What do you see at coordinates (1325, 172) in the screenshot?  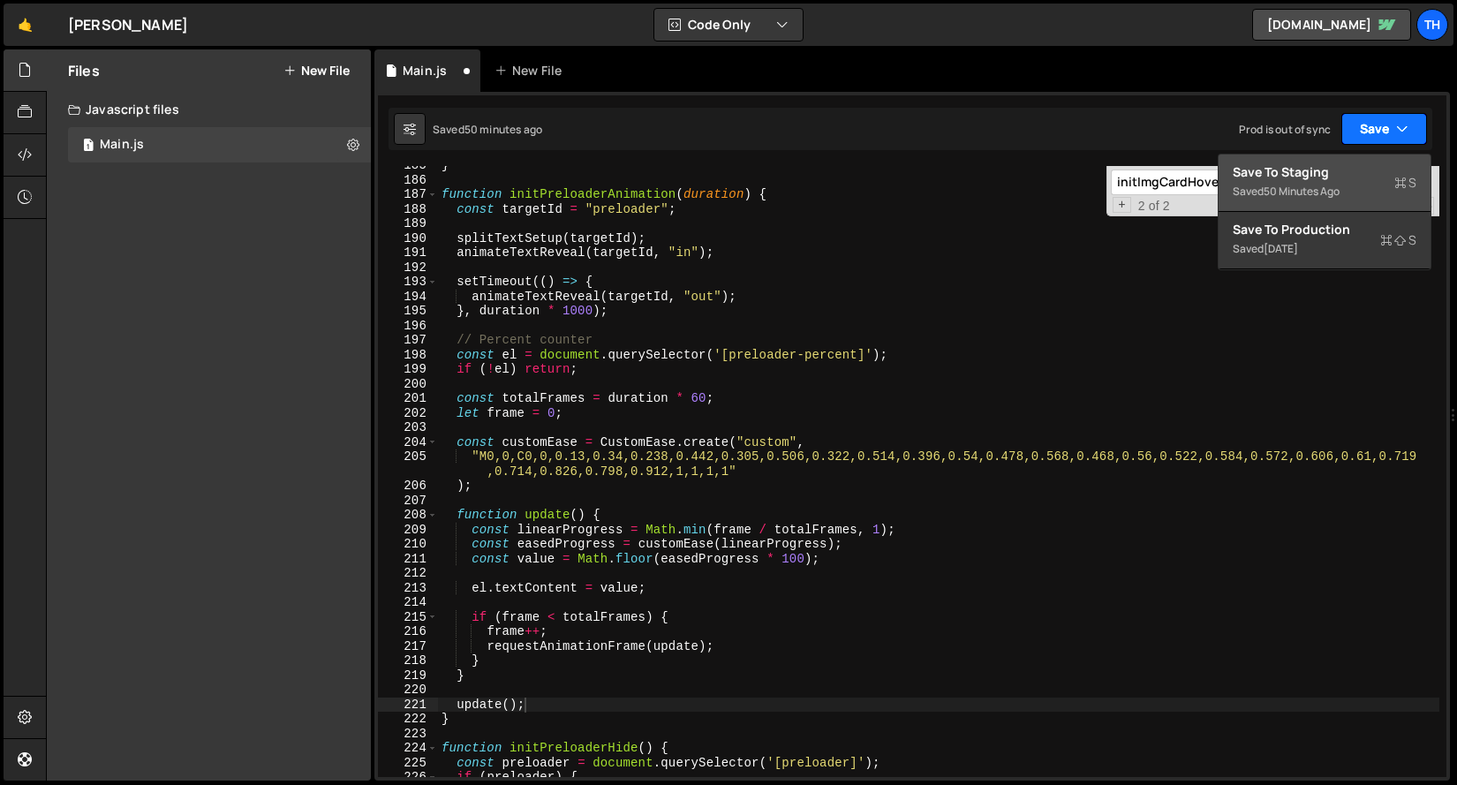 I see `div: Save to Staging` at bounding box center [1325, 172].